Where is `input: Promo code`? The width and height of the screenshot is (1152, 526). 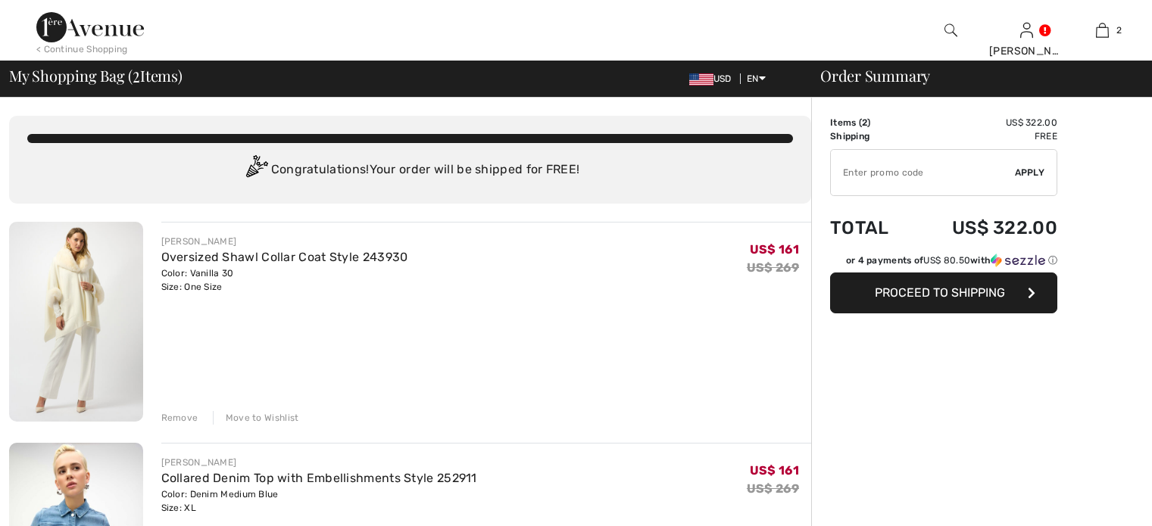
input: Promo code is located at coordinates (923, 173).